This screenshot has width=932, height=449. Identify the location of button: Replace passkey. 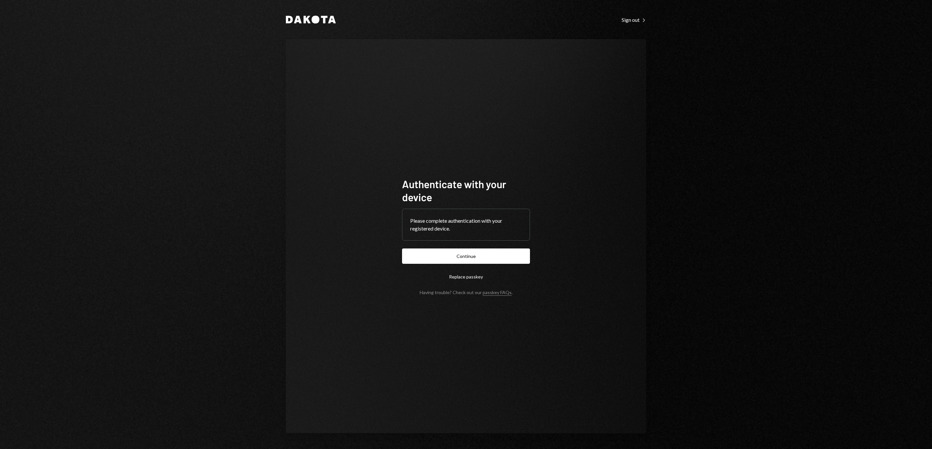
(466, 277).